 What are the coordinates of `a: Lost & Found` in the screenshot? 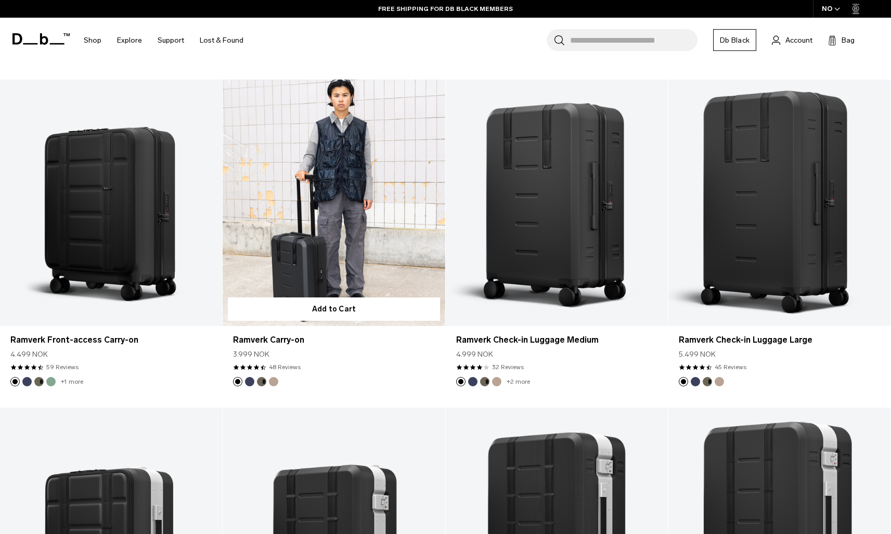 It's located at (222, 40).